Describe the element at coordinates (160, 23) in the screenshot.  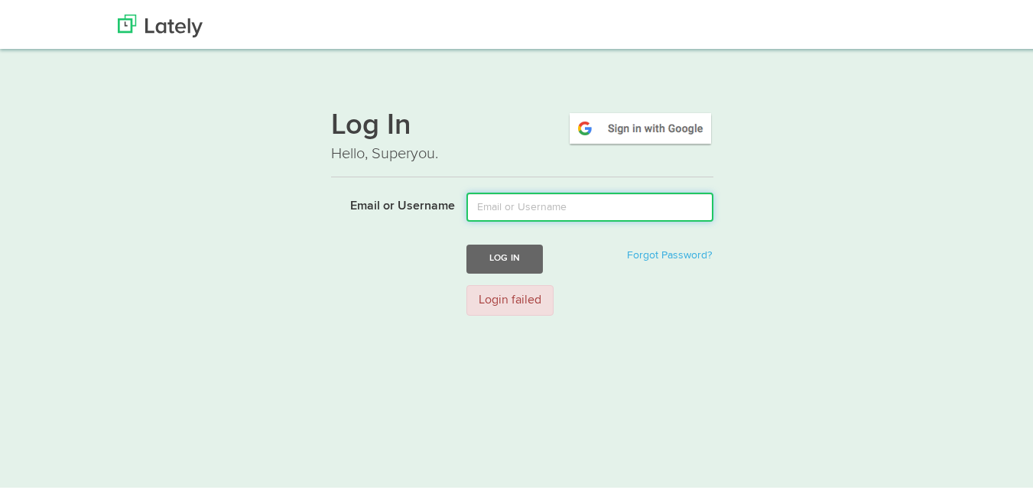
I see `img: Lately` at that location.